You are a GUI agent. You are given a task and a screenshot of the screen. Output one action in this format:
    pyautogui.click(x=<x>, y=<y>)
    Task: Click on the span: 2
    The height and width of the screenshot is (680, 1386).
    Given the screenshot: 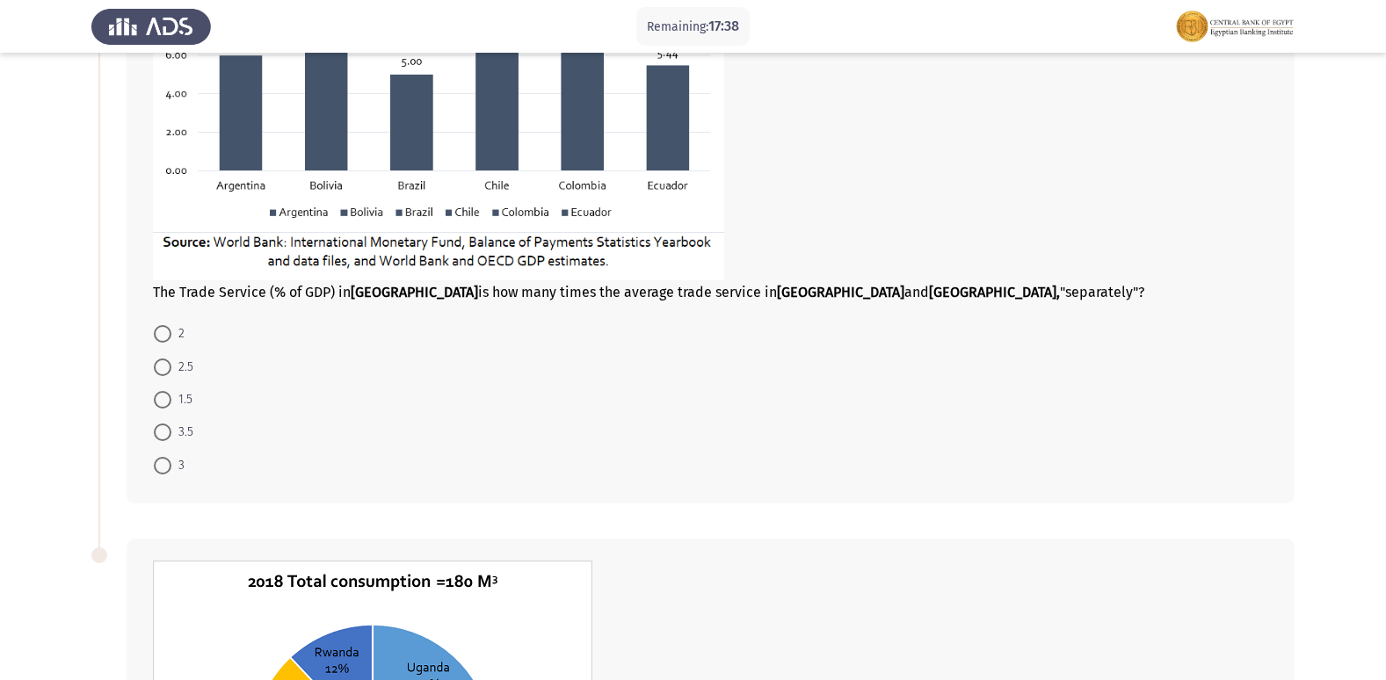 What is the action you would take?
    pyautogui.click(x=177, y=334)
    